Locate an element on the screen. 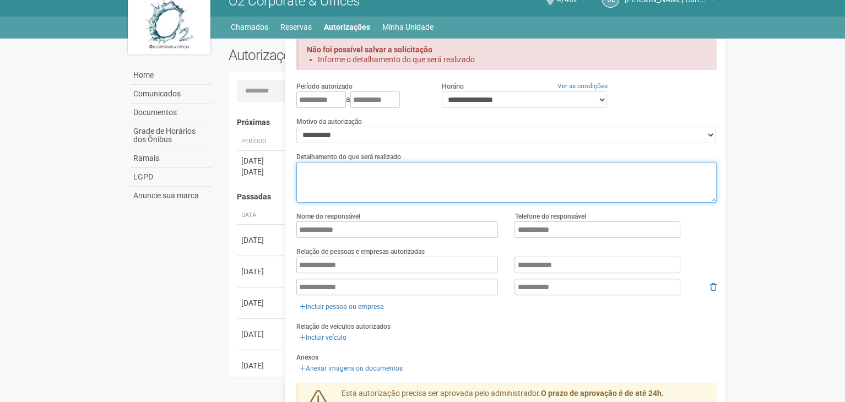 Image resolution: width=845 pixels, height=402 pixels. a: LGPD is located at coordinates (171, 177).